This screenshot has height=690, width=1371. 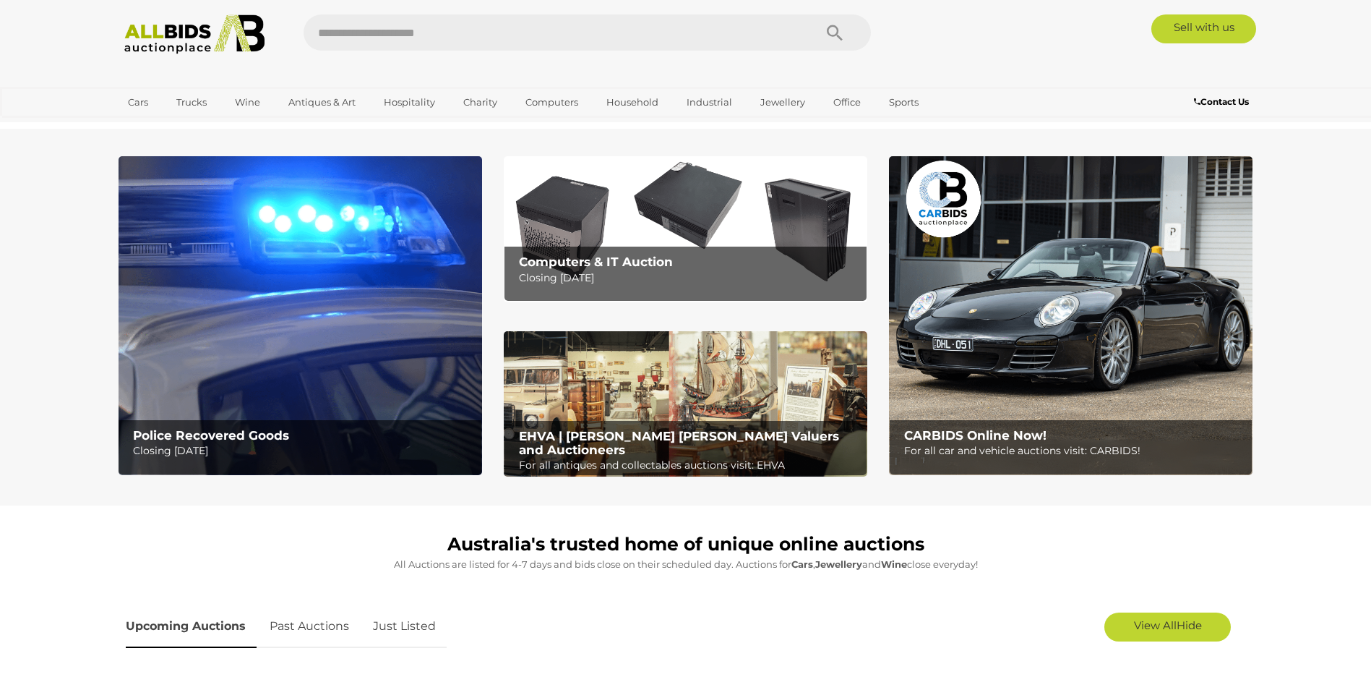 I want to click on a: Just Listed, so click(x=404, y=626).